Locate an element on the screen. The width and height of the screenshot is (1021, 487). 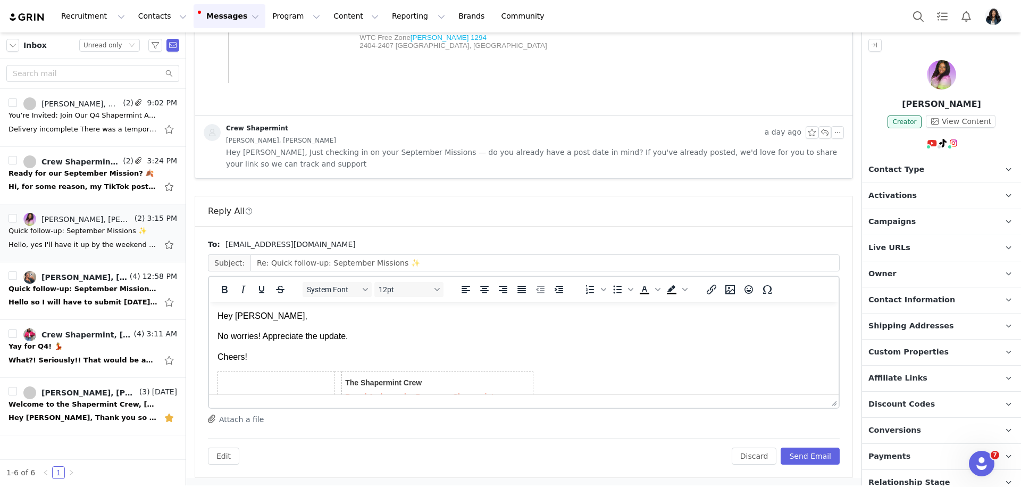
button: Decrease indent is located at coordinates (540, 289).